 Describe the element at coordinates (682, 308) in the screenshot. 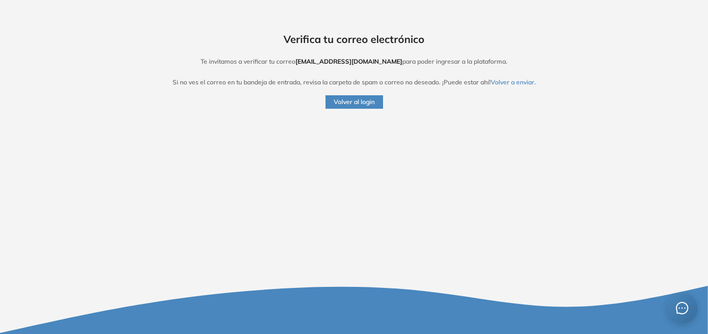

I see `span: message` at that location.